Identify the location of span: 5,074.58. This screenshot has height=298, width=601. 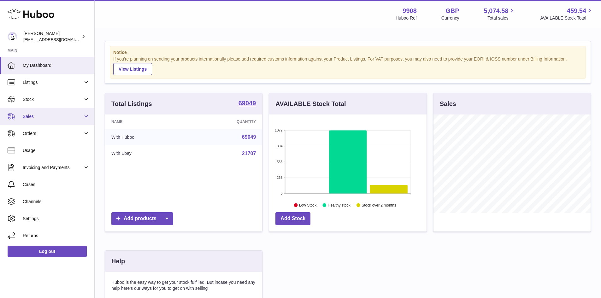
(497, 11).